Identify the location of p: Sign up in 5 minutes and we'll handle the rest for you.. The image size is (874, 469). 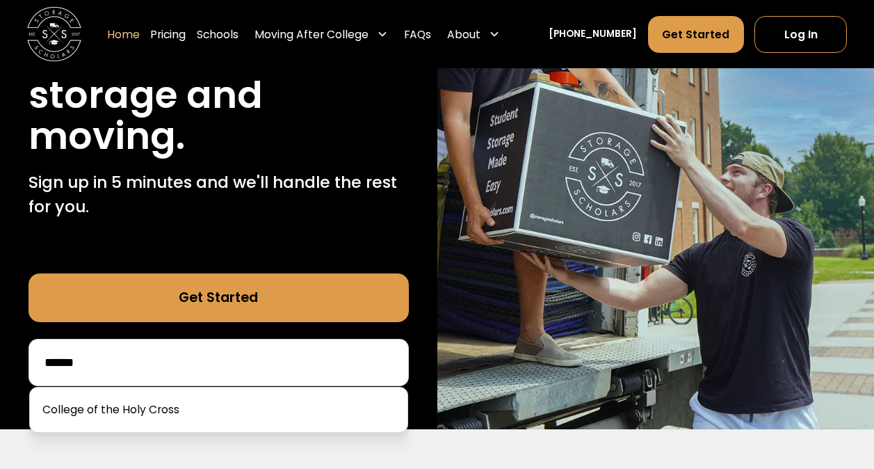
(218, 194).